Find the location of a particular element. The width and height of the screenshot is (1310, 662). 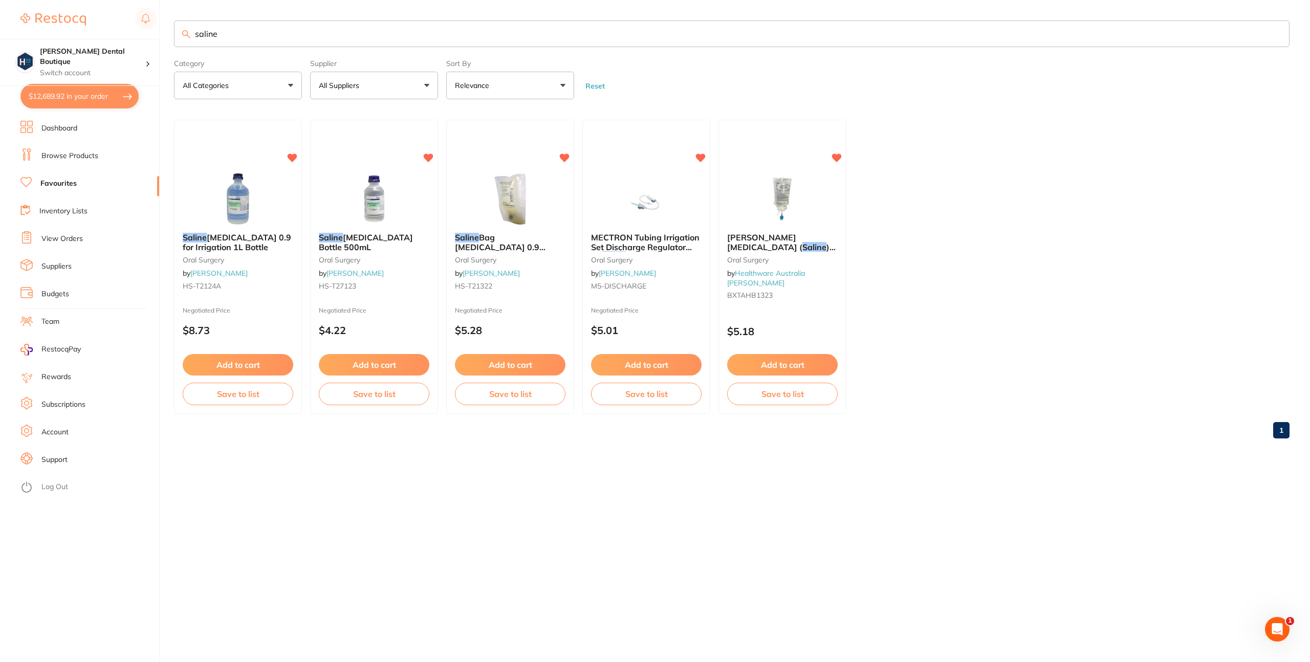

b: Saline Sodium Chloride 0.9 for Irrigation 1L Bottle is located at coordinates (238, 242).